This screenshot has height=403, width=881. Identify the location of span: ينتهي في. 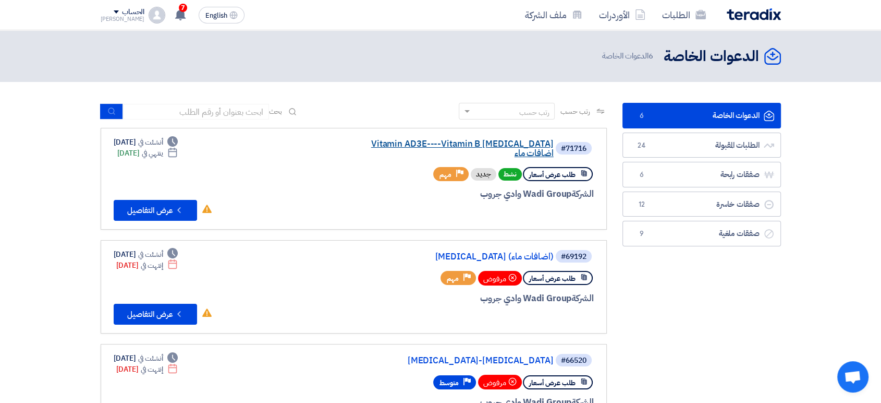
(152, 153).